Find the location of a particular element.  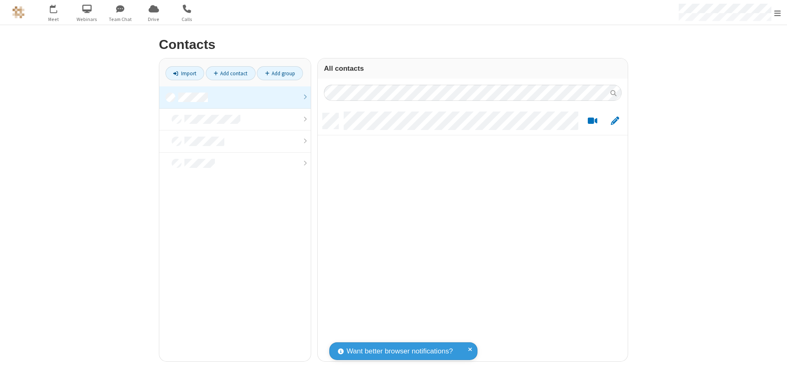

a: Add group is located at coordinates (280, 73).